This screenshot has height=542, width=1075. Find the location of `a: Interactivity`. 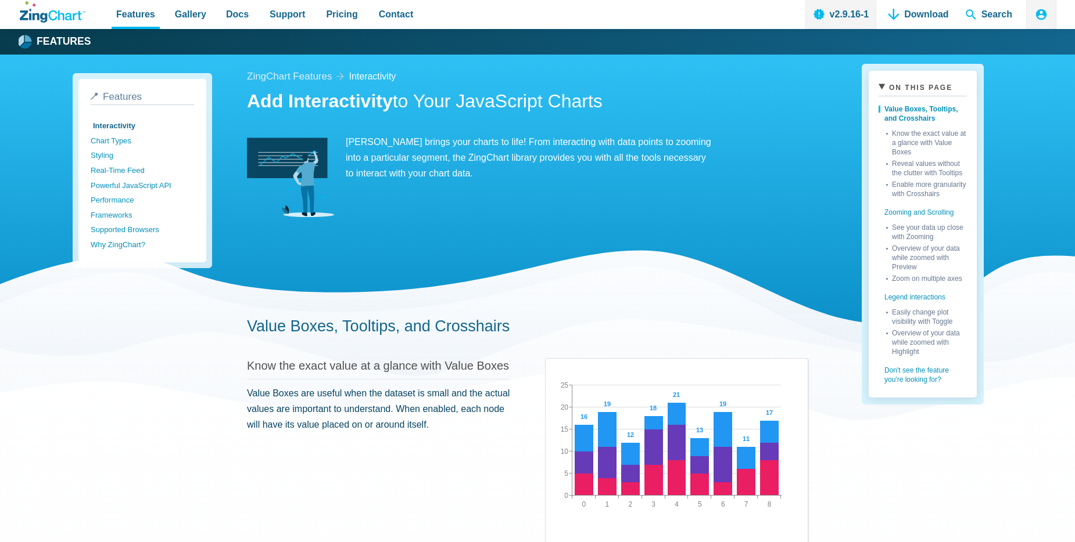

a: Interactivity is located at coordinates (142, 126).